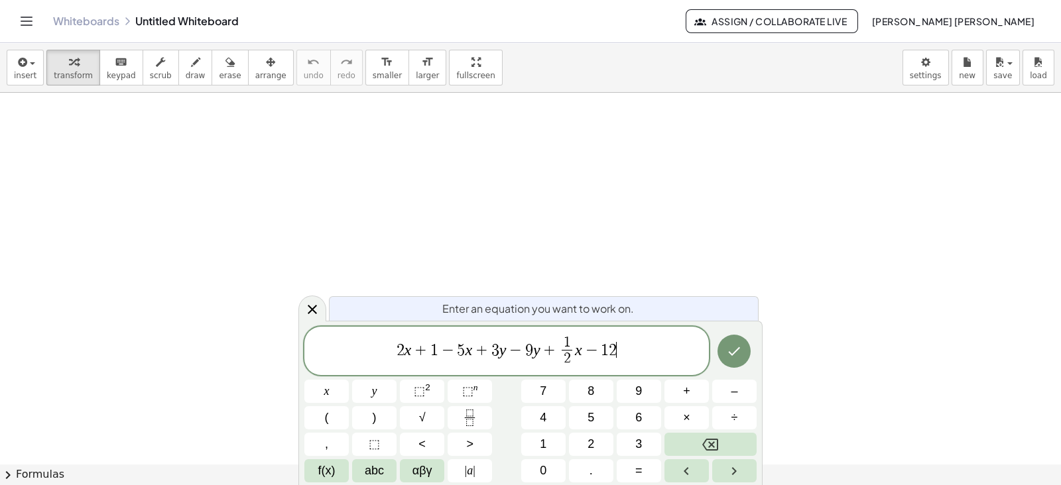 The image size is (1061, 485). I want to click on i: undo, so click(313, 62).